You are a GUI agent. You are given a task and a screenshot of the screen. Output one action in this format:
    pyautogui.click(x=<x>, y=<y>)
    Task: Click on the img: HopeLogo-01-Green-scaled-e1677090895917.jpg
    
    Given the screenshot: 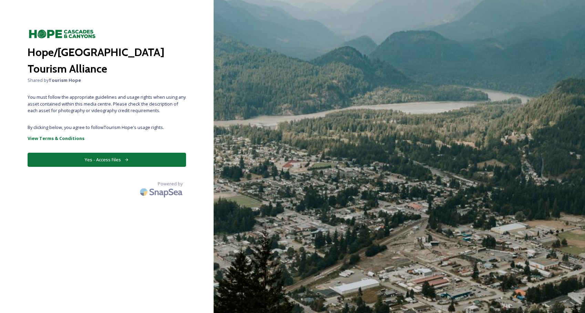 What is the action you would take?
    pyautogui.click(x=62, y=34)
    